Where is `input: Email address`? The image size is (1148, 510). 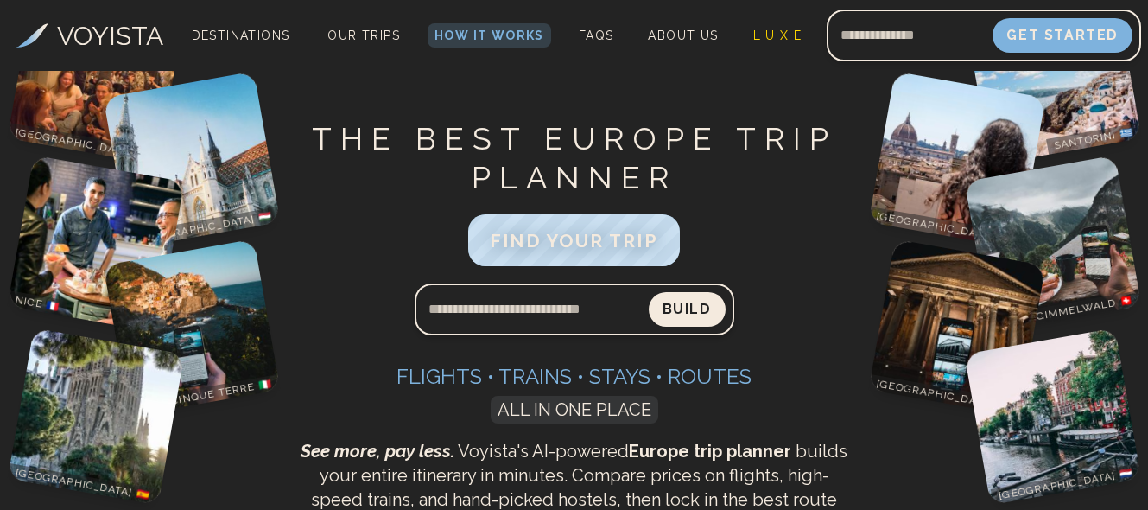 input: Email address is located at coordinates (910, 35).